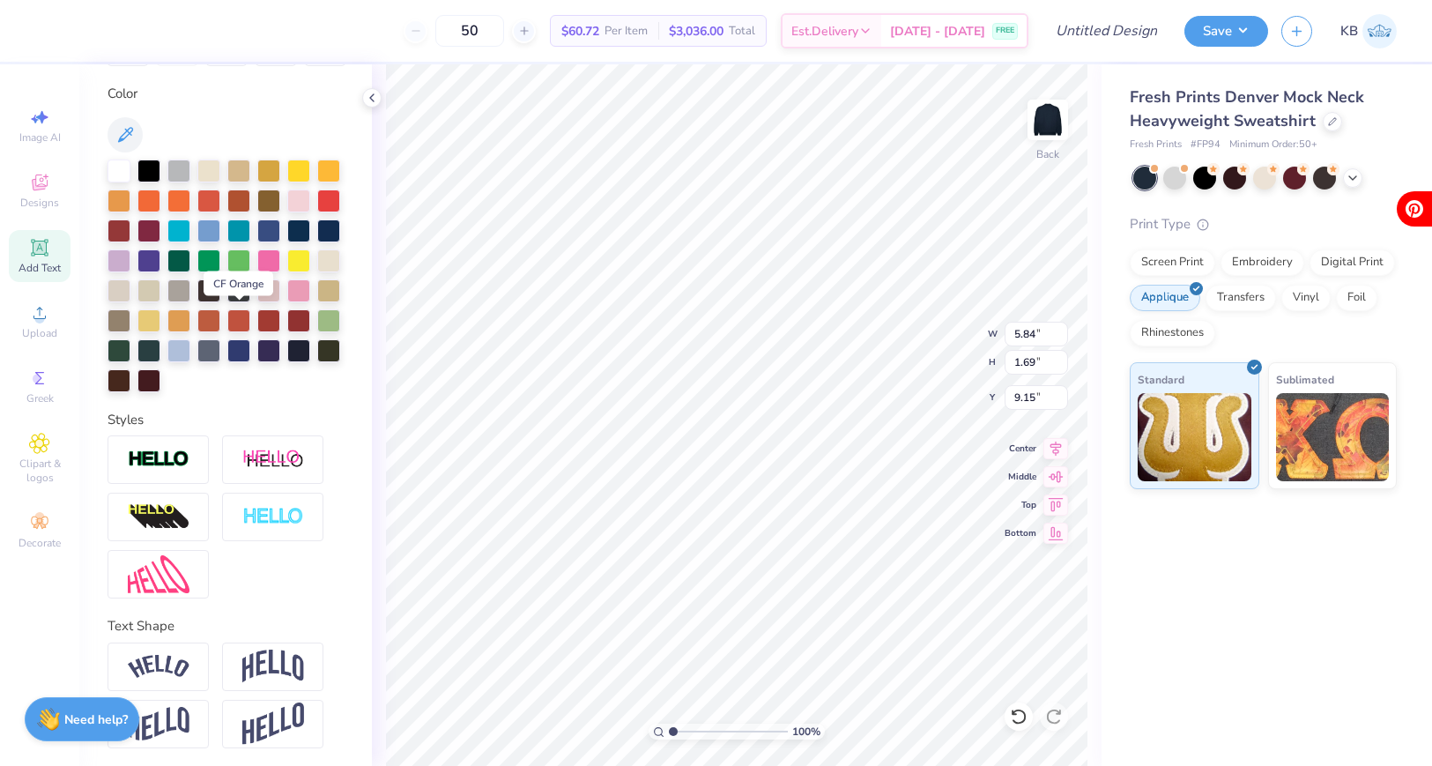 The width and height of the screenshot is (1432, 766). I want to click on span: Minimum Order: 50 +, so click(1273, 145).